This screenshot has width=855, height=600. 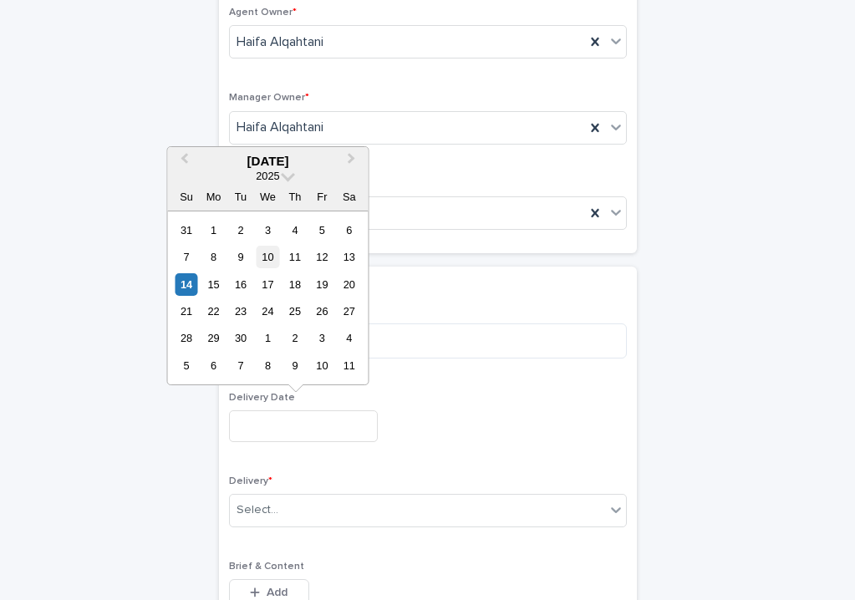 I want to click on div: Choose Wednesday, September 17th, 2025, so click(x=268, y=284).